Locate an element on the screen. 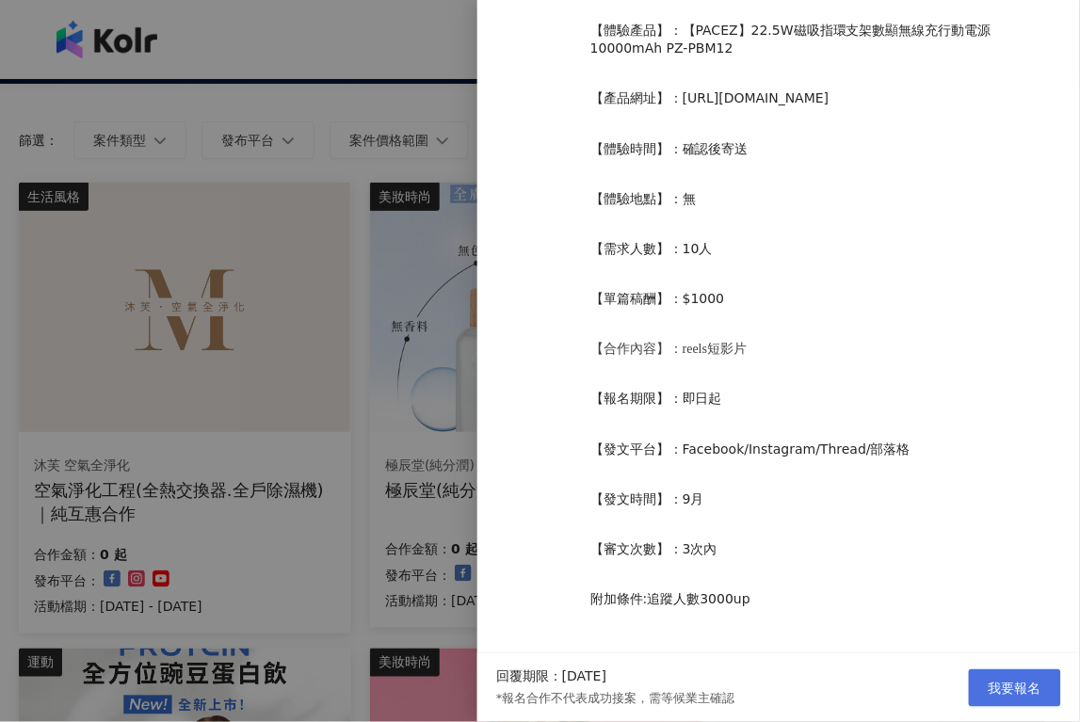  p: 【單篇稿酬】：$1000 is located at coordinates (821, 299).